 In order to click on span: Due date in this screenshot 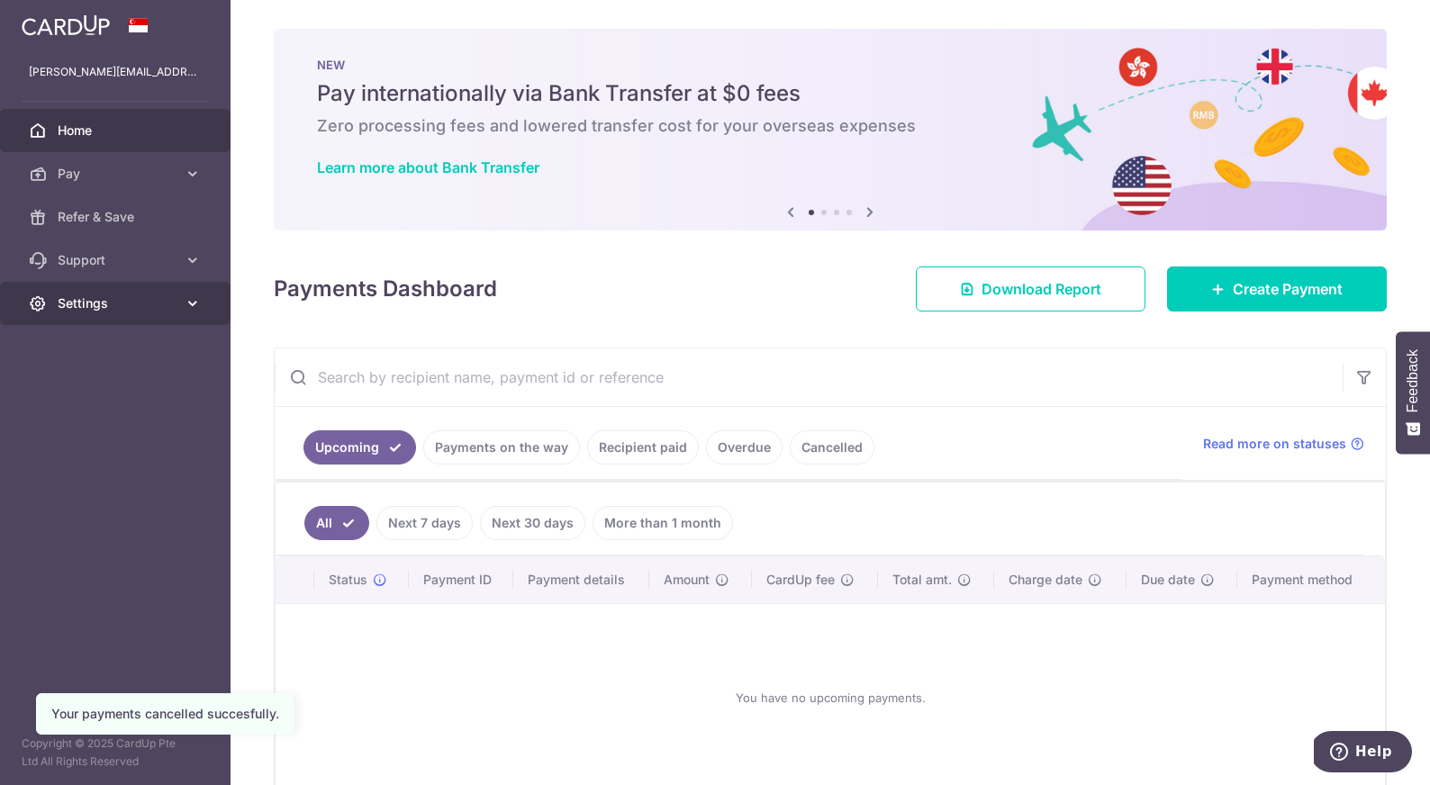, I will do `click(1168, 580)`.